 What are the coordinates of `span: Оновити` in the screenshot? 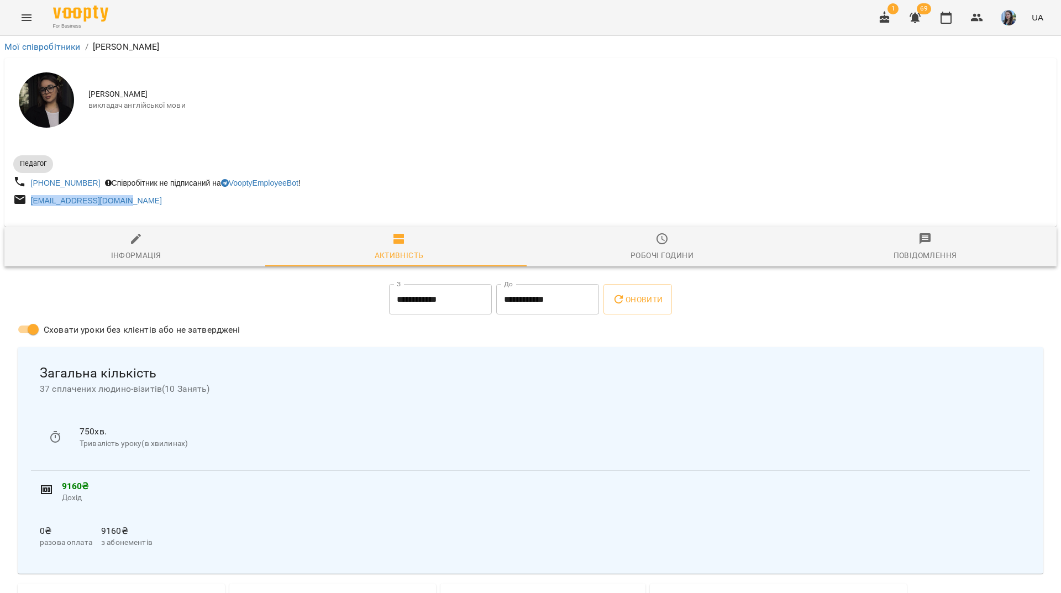 It's located at (637, 300).